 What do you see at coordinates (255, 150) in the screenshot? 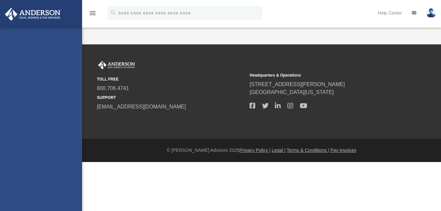
I see `a: Privacy Policy |` at bounding box center [255, 150].